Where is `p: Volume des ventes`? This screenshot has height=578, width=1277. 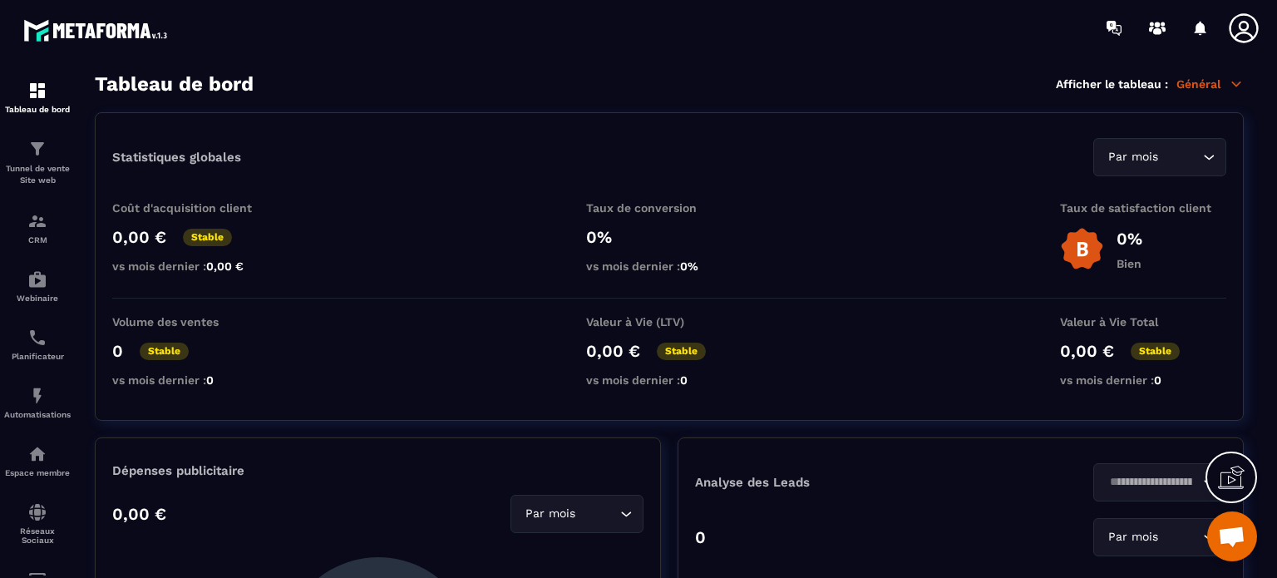
p: Volume des ventes is located at coordinates (195, 322).